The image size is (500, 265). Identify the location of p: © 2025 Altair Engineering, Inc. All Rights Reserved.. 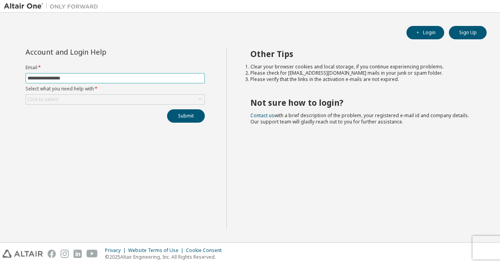
(166, 257).